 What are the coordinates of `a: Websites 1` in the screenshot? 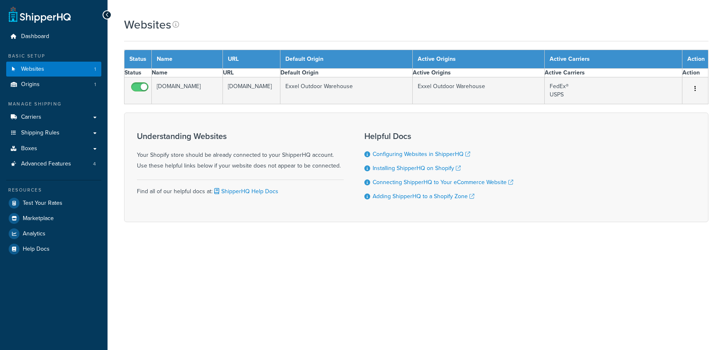 It's located at (54, 69).